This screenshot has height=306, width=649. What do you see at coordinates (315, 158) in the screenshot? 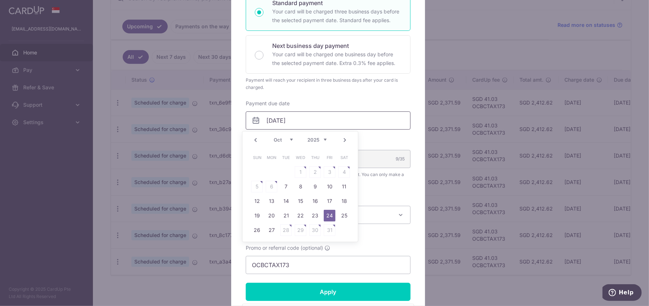
I see `span: Thursday` at bounding box center [315, 158].